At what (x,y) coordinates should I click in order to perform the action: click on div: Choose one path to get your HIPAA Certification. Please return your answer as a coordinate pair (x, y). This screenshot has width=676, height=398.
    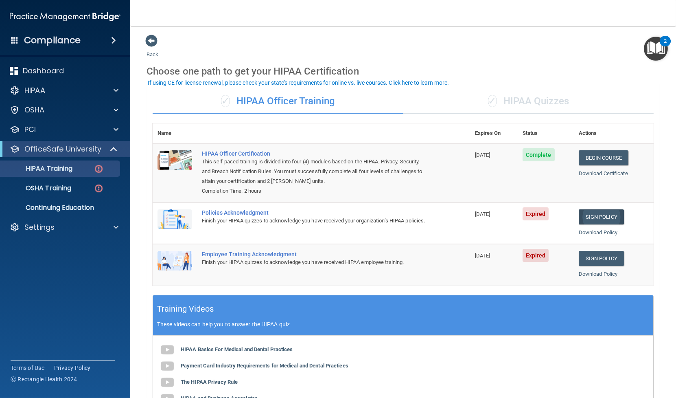
    Looking at the image, I should click on (403, 71).